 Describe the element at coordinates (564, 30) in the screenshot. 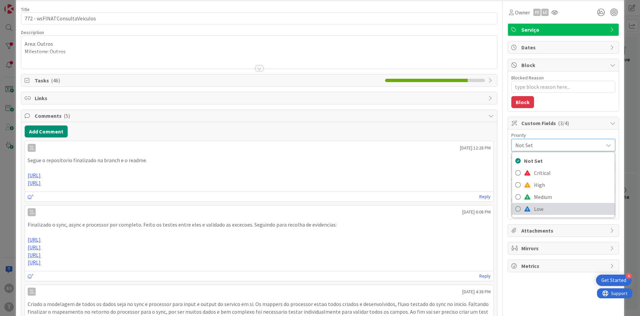

I see `span: Serviço` at that location.